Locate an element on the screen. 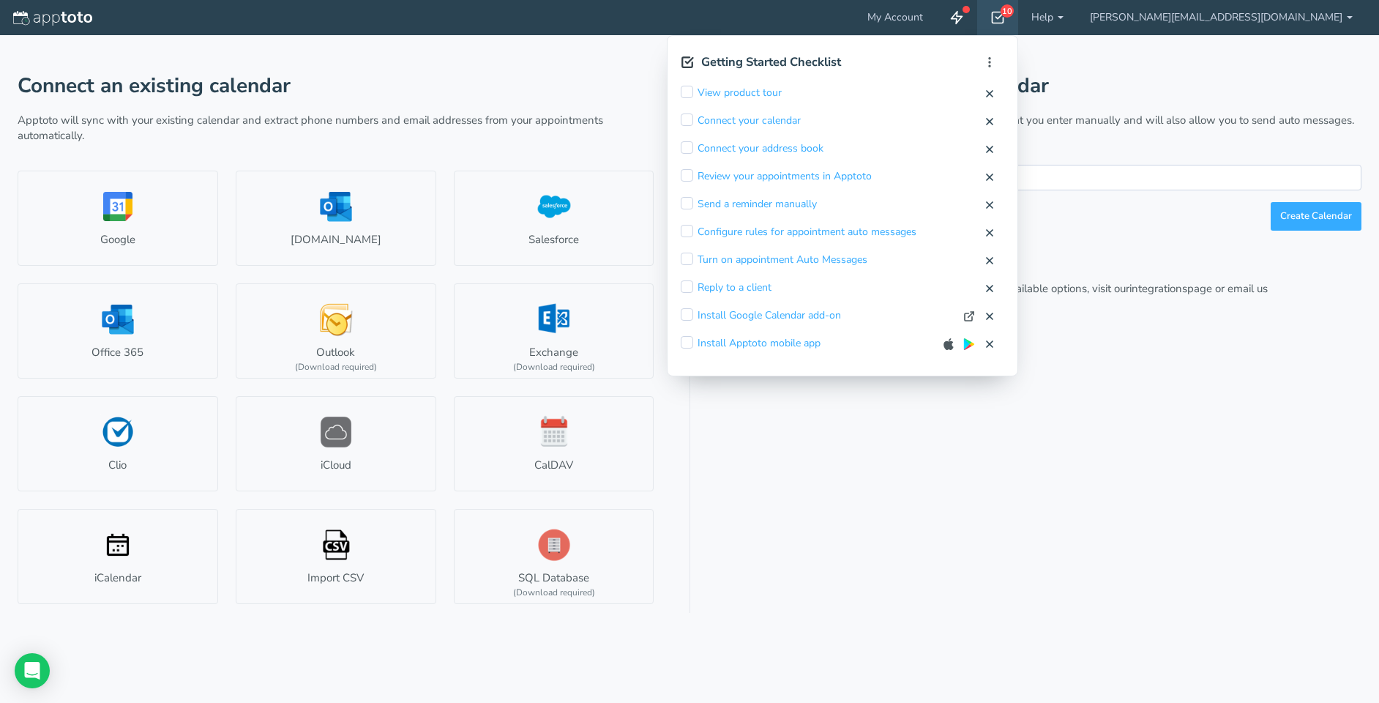  a: Connect your calendar is located at coordinates (749, 121).